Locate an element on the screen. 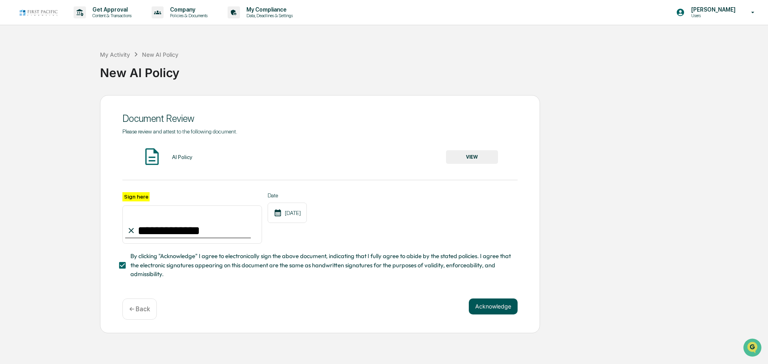 The height and width of the screenshot is (364, 768). span: Preclearance is located at coordinates (34, 105).